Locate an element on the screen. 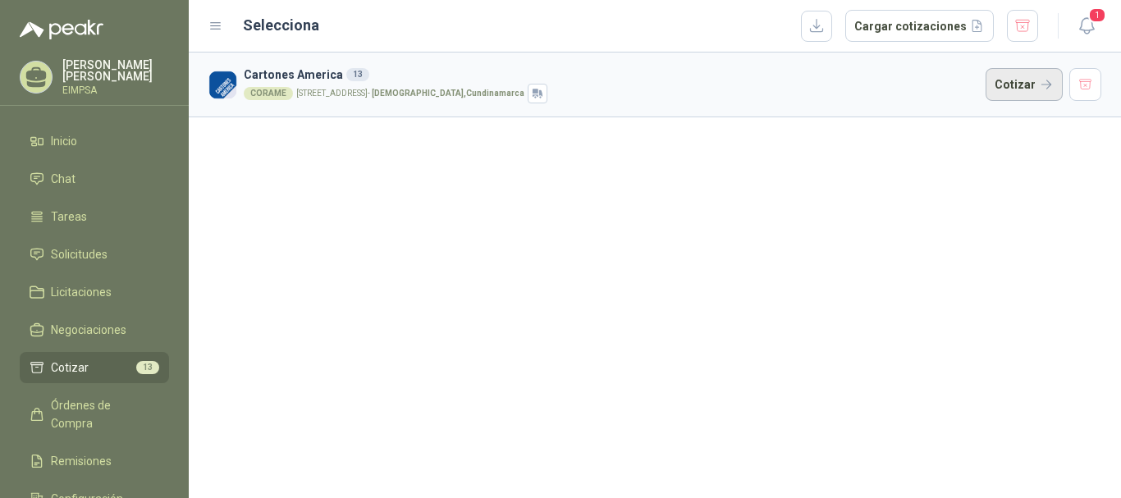 The height and width of the screenshot is (498, 1121). a: Órdenes de Compra is located at coordinates (94, 414).